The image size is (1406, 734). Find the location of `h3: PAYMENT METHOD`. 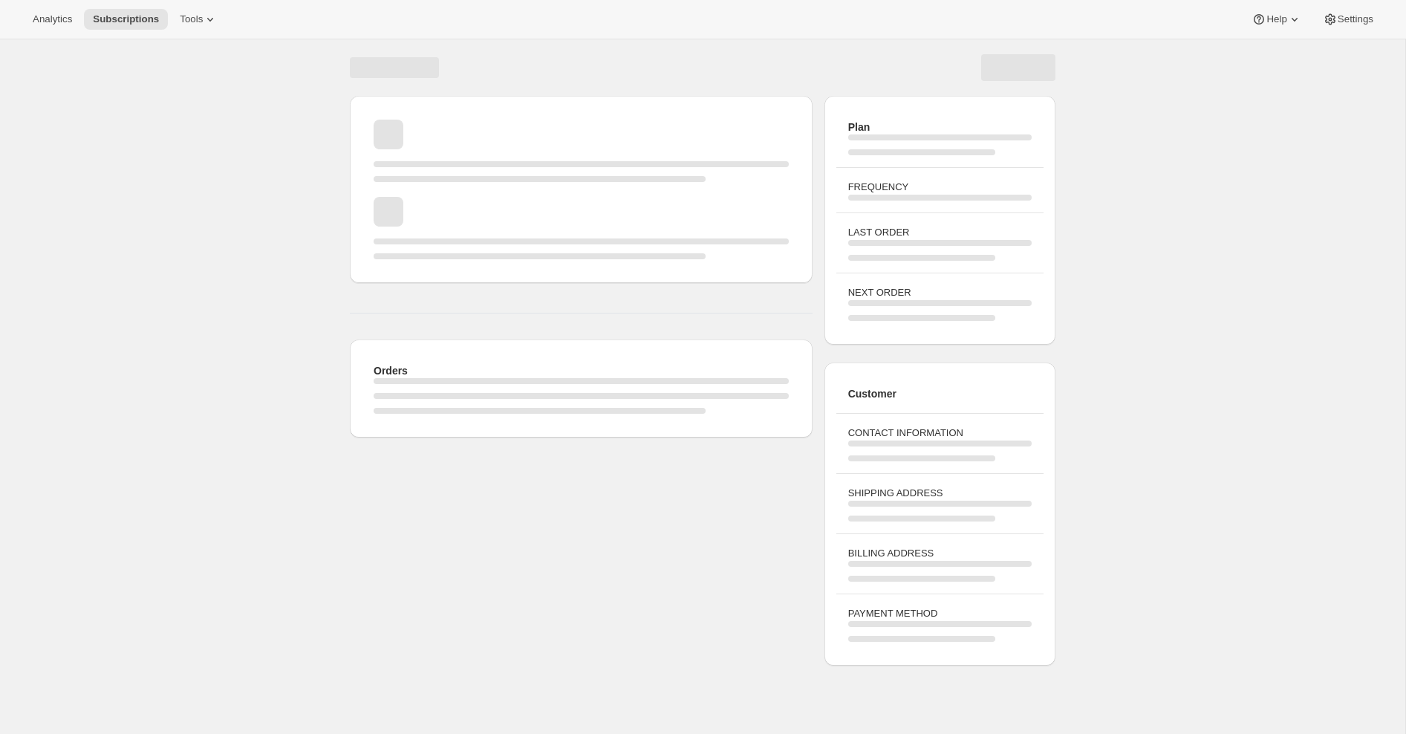

h3: PAYMENT METHOD is located at coordinates (939, 613).